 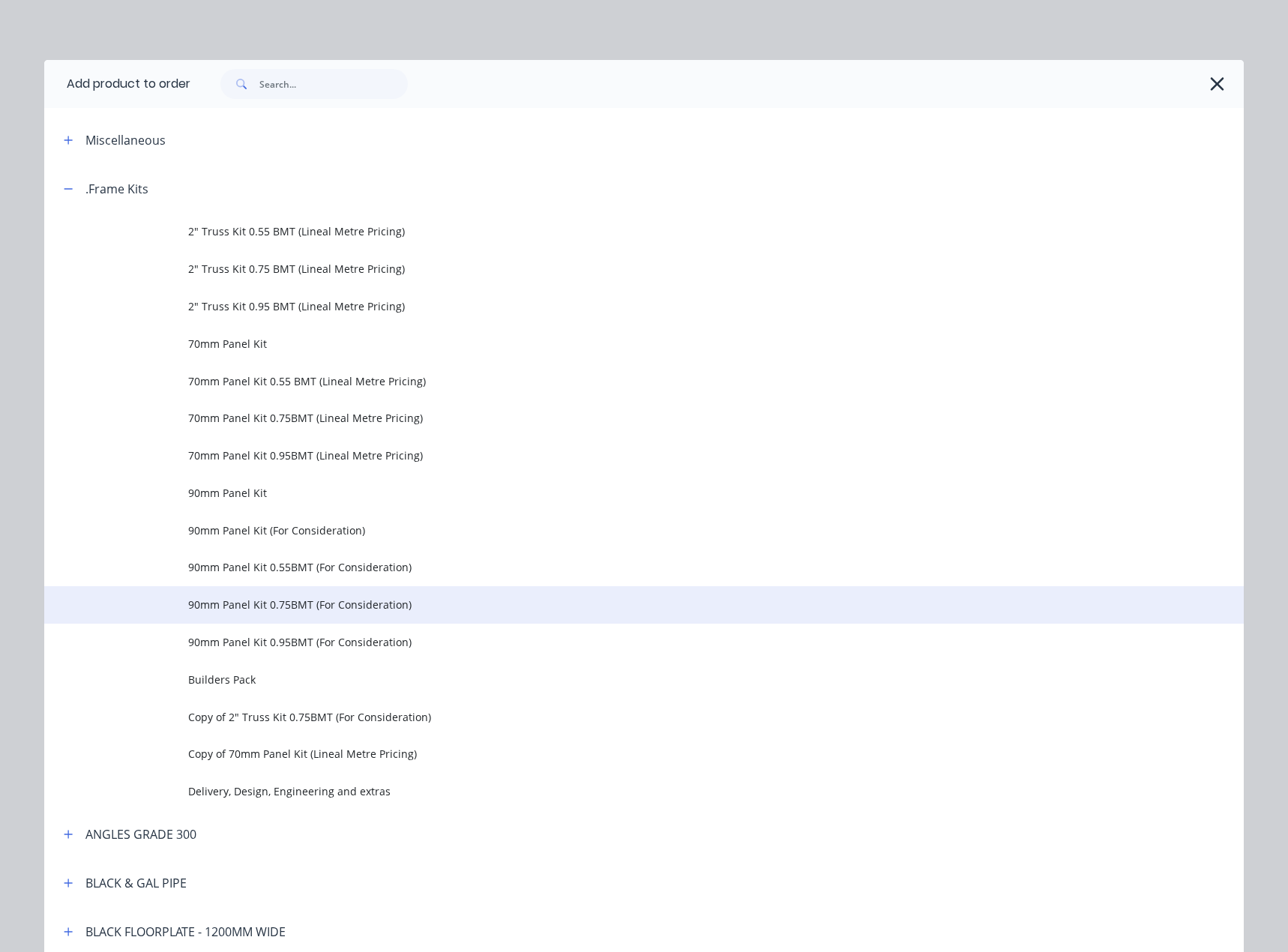 I want to click on input: Search..., so click(x=334, y=84).